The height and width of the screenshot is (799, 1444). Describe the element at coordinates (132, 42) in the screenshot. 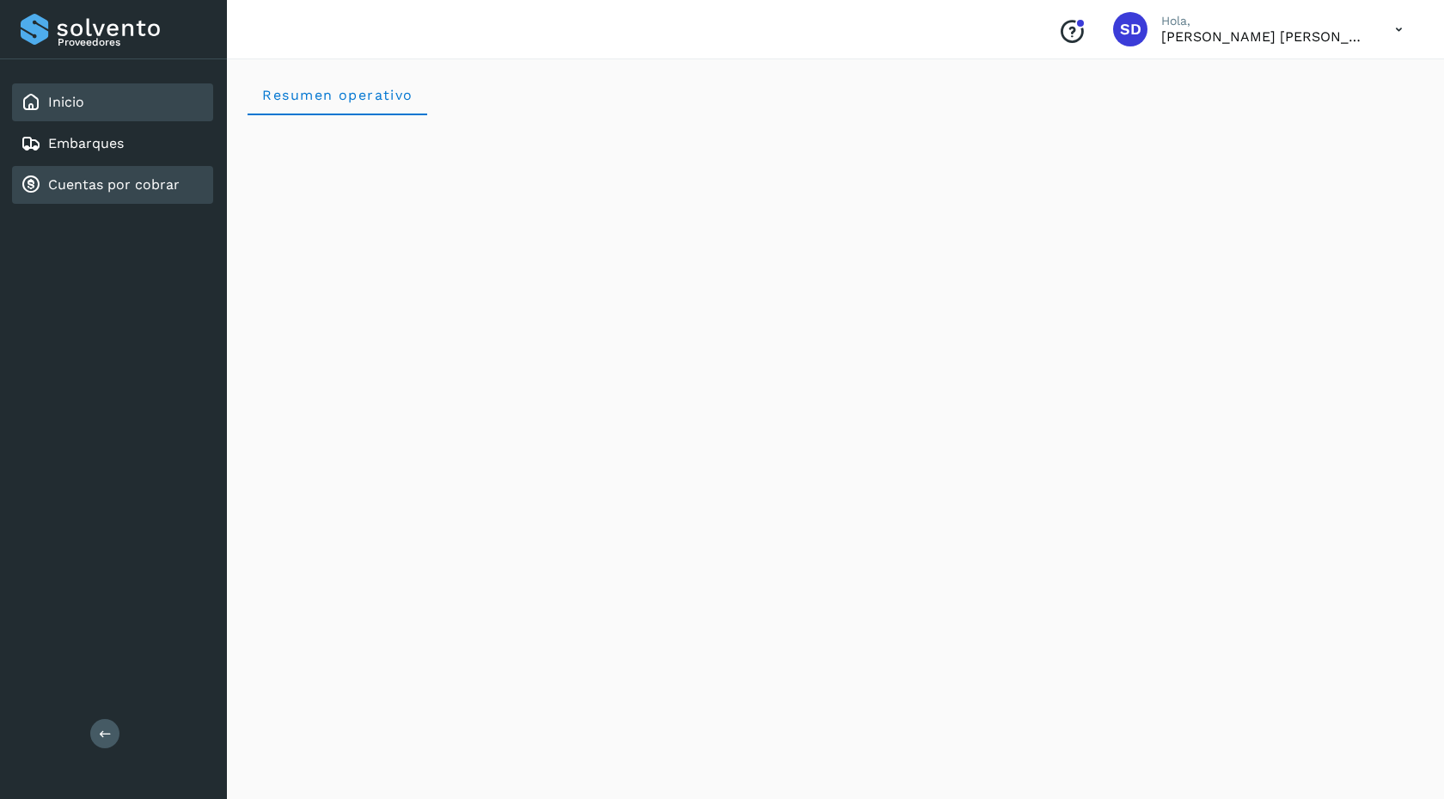

I see `p: Proveedores` at that location.